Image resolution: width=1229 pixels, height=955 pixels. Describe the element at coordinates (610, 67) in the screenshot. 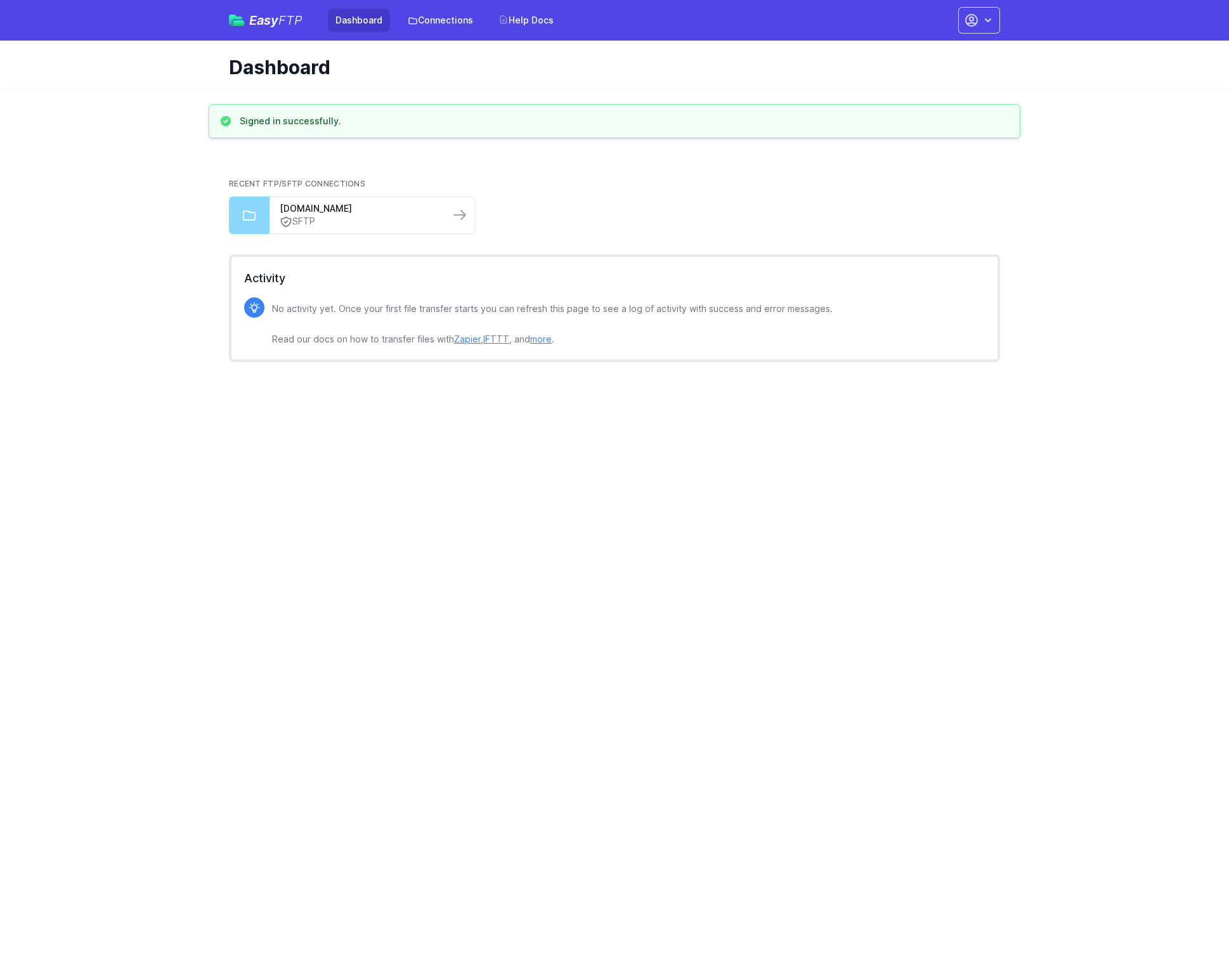

I see `h1: Dashboard` at that location.